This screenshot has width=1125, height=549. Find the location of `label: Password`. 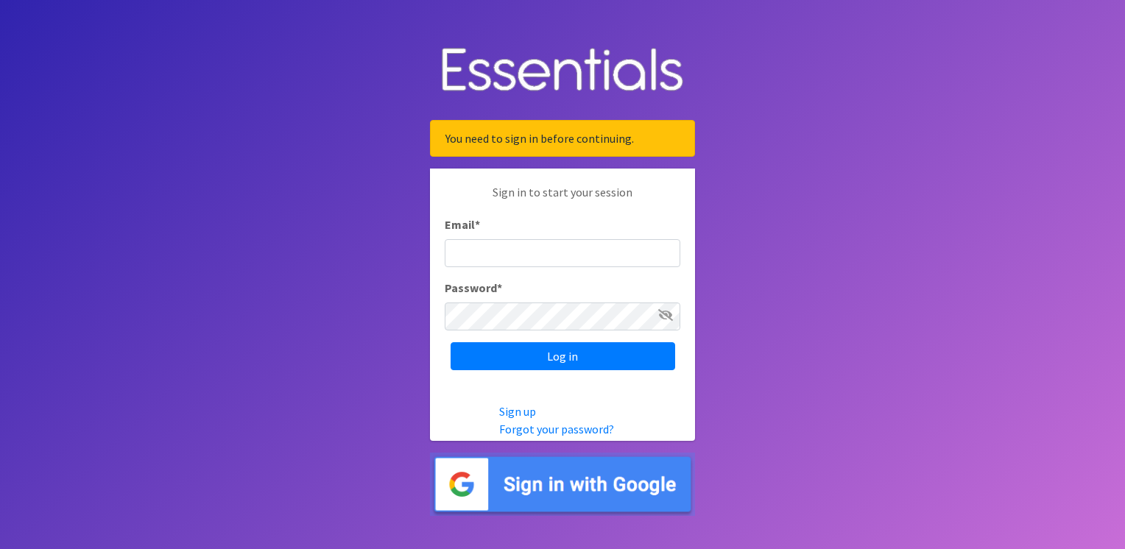

label: Password is located at coordinates (473, 288).